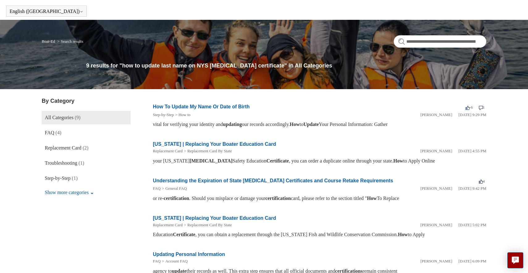  I want to click on span: Step-by-Step, so click(58, 178).